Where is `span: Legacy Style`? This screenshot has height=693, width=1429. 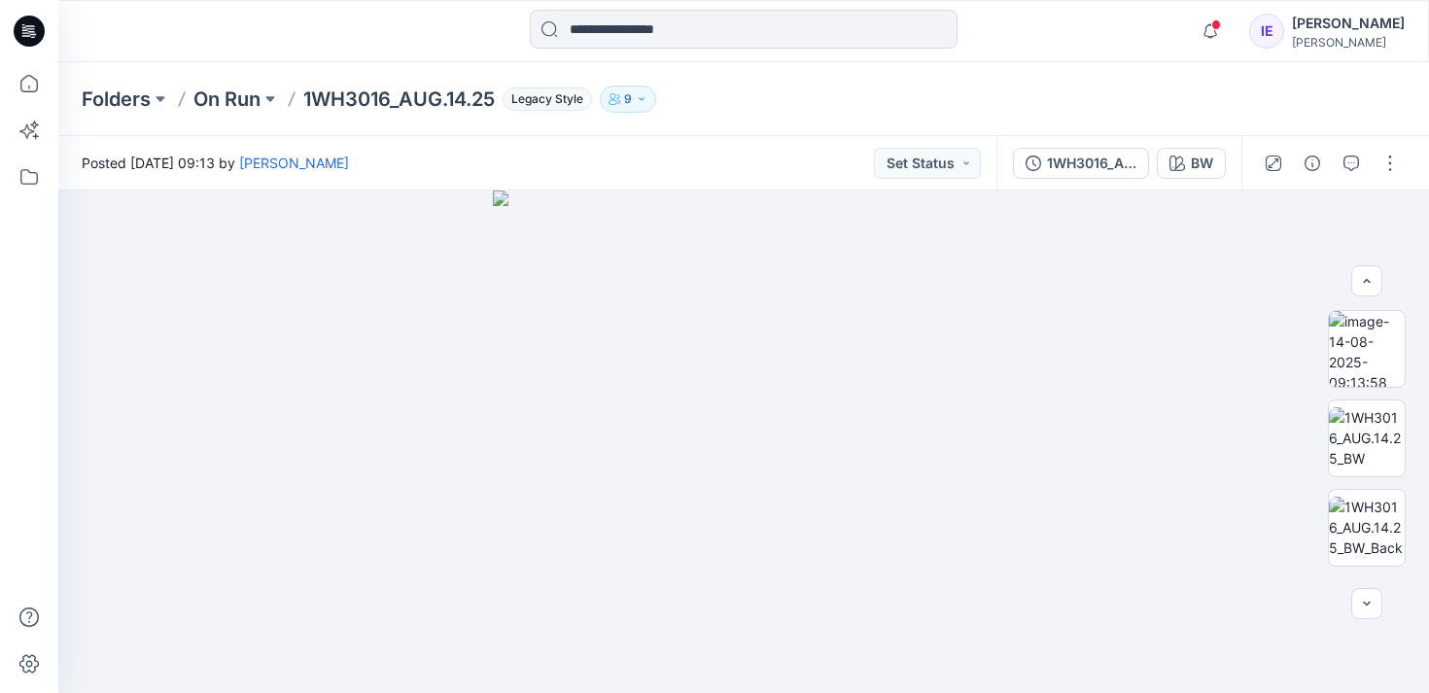 span: Legacy Style is located at coordinates (547, 99).